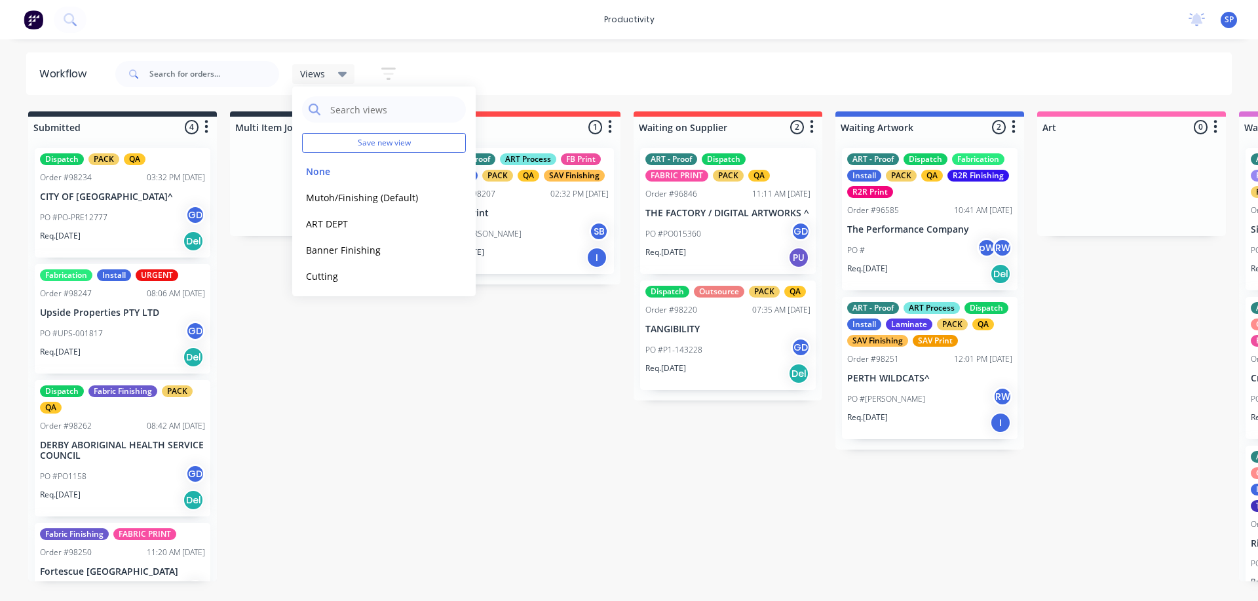  I want to click on div: SB, so click(599, 231).